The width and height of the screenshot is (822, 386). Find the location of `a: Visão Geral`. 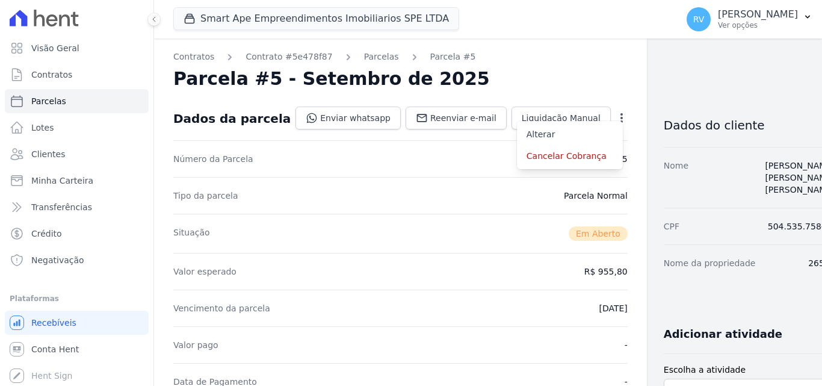

a: Visão Geral is located at coordinates (76, 48).